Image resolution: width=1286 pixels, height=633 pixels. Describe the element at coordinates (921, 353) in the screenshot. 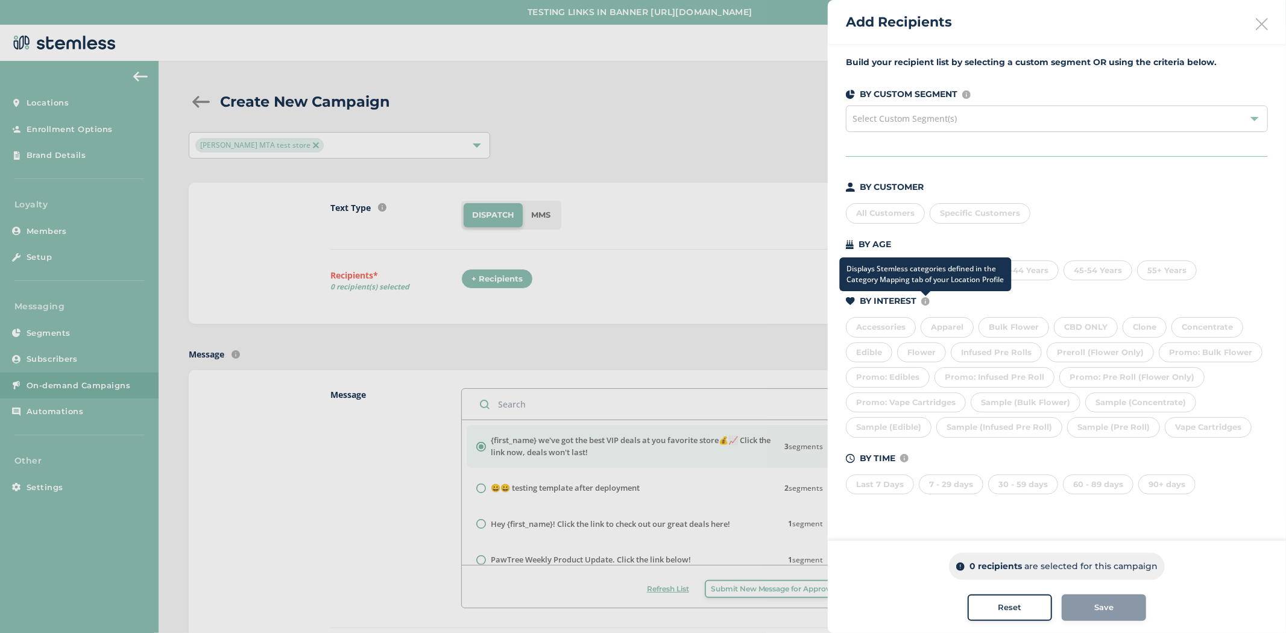

I see `div: Flower` at that location.